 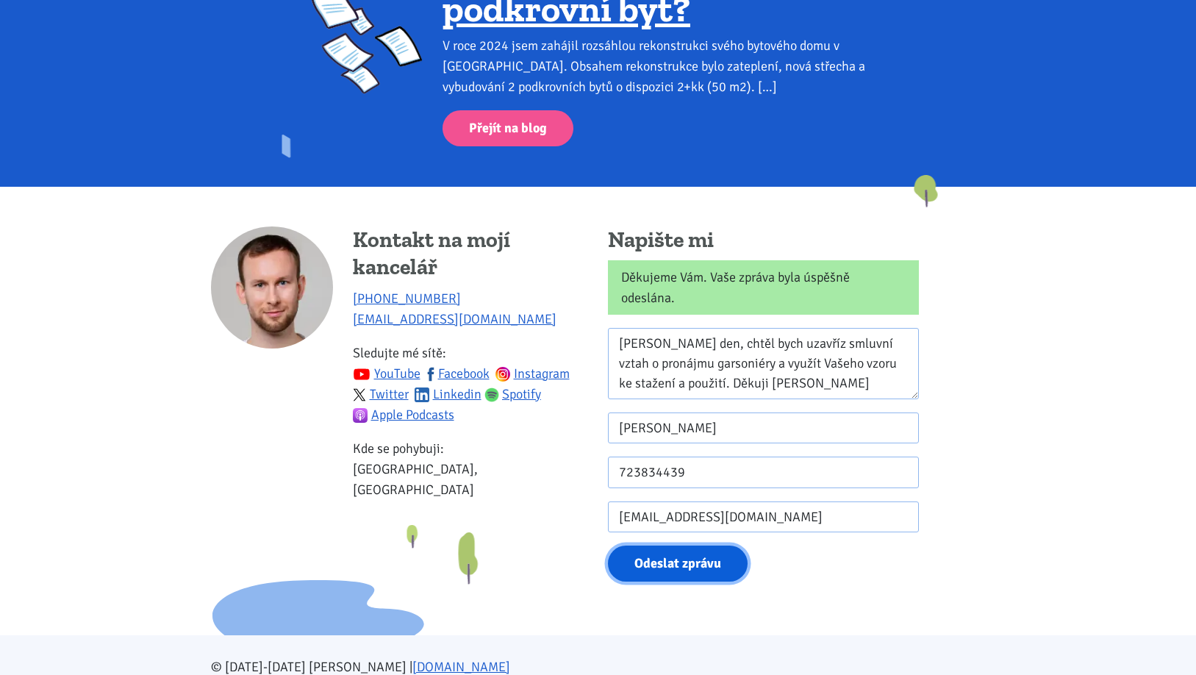 What do you see at coordinates (532, 373) in the screenshot?
I see `a: Instagram` at bounding box center [532, 373].